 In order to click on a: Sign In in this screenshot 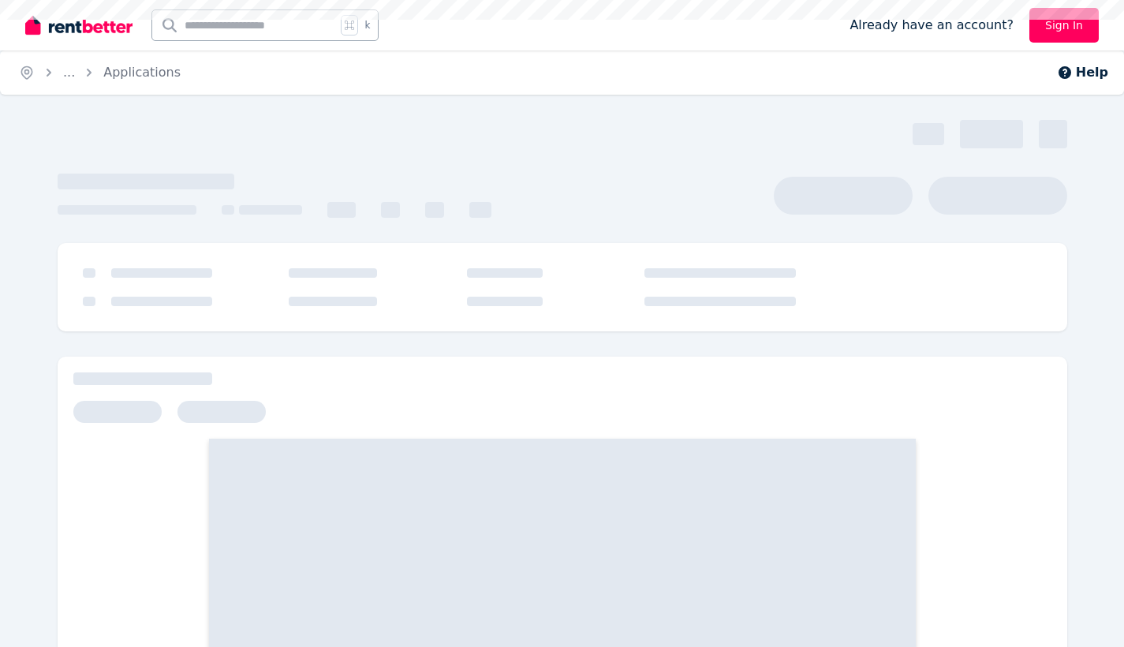, I will do `click(1064, 25)`.